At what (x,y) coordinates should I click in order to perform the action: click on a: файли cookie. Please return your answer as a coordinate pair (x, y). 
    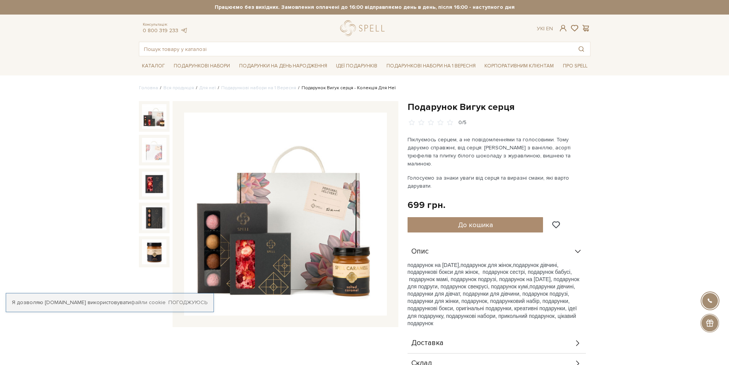
    Looking at the image, I should click on (148, 302).